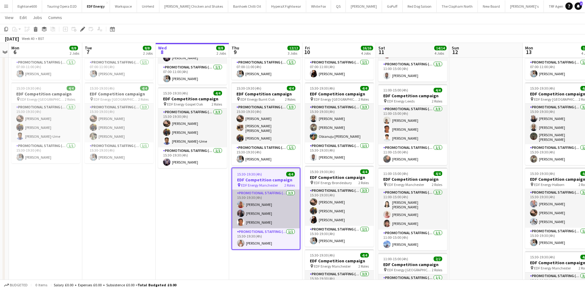 The image size is (585, 290). What do you see at coordinates (266, 124) in the screenshot?
I see `div: 15:30-19:30 (4h)4/4EDF Competition campaign EDF Energy Burnt Oak2 RolesPromotional Staffing (Flye...` at bounding box center [266, 124].